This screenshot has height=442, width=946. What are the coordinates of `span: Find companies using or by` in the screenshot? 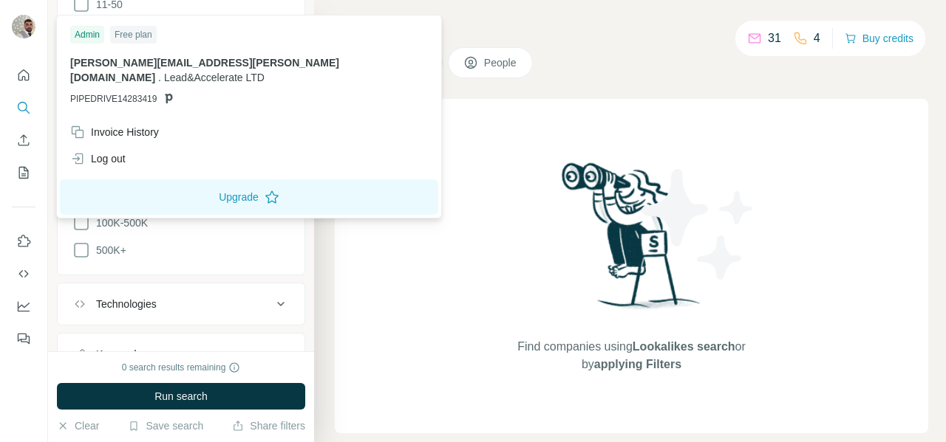 It's located at (631, 356).